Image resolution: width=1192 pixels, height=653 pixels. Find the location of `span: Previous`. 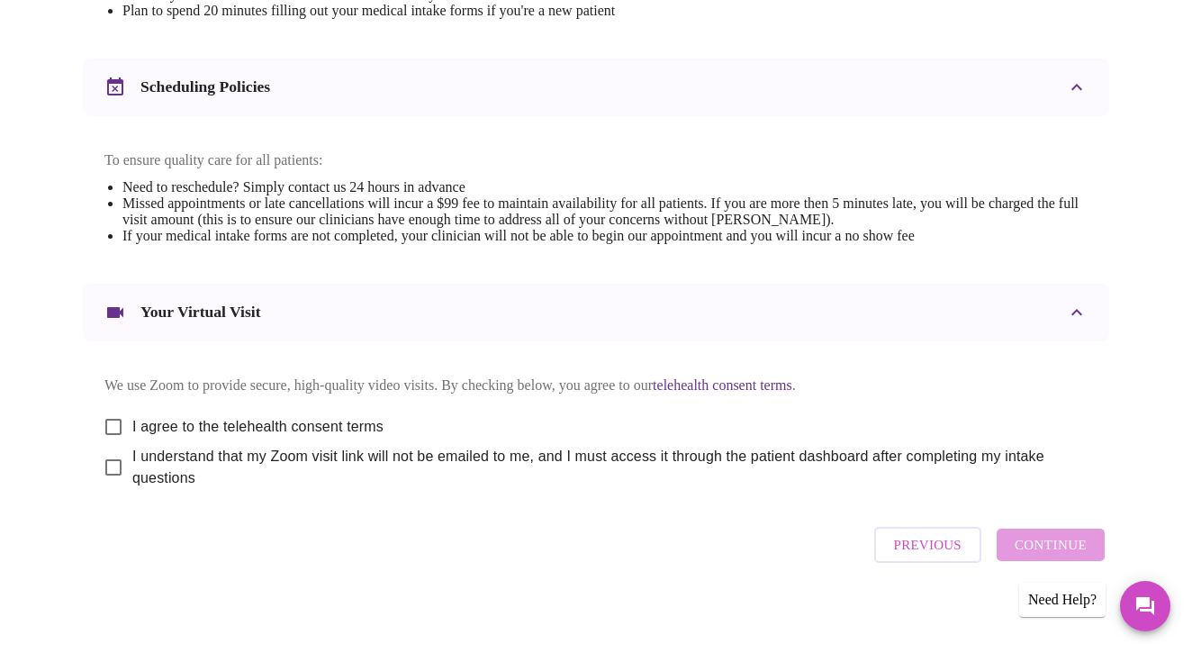

span: Previous is located at coordinates (928, 545).